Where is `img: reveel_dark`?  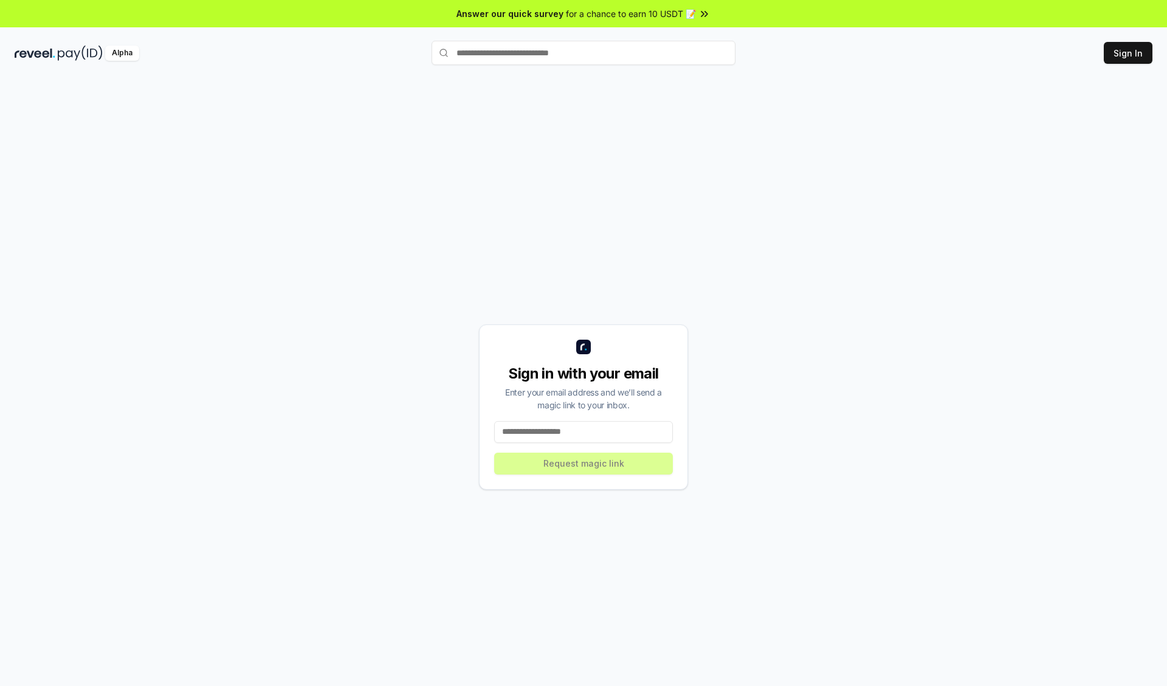 img: reveel_dark is located at coordinates (35, 53).